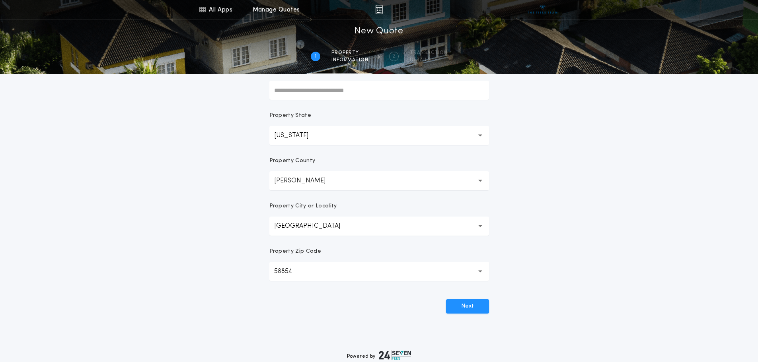 The image size is (758, 362). I want to click on span: details, so click(428, 60).